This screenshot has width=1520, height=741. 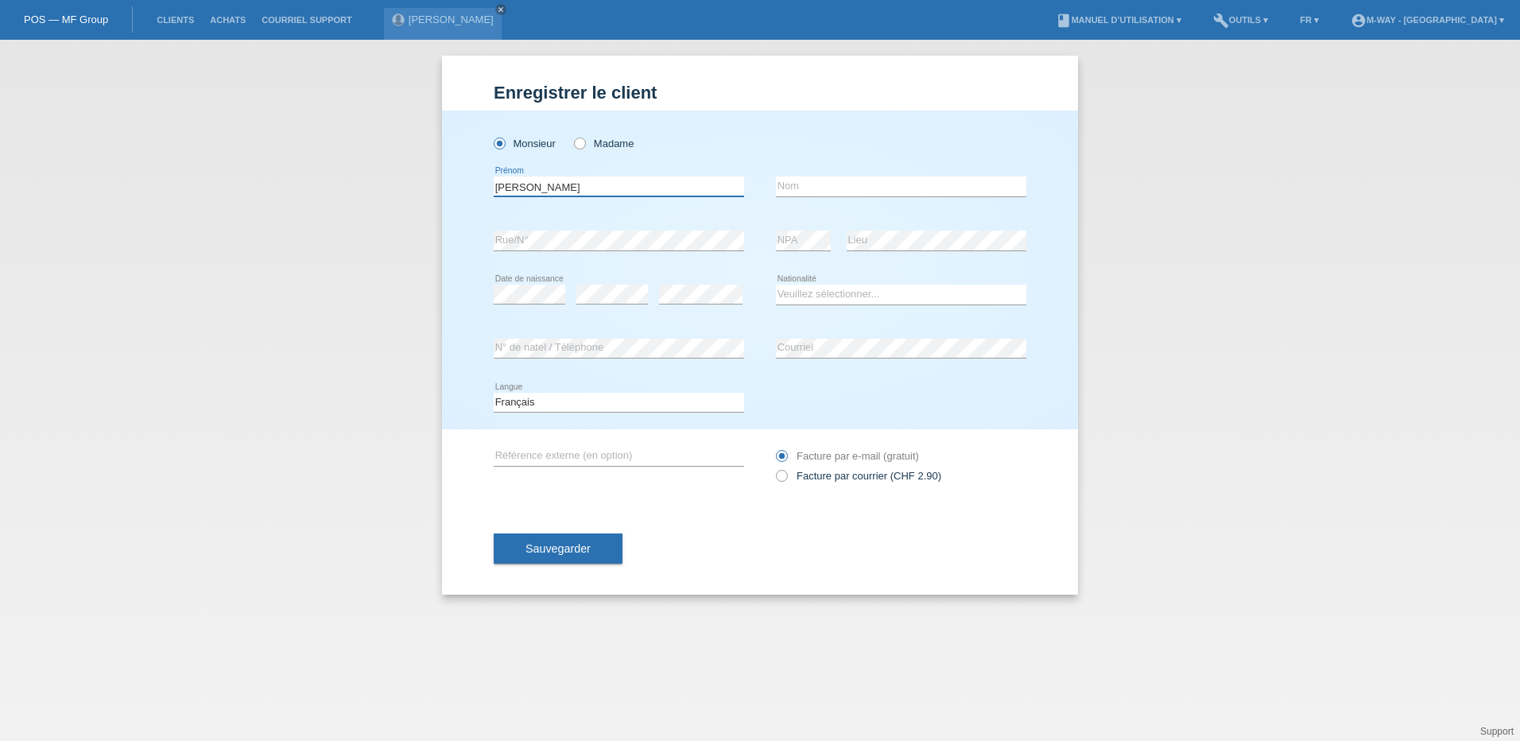 What do you see at coordinates (558, 549) in the screenshot?
I see `button: Sauvegarder` at bounding box center [558, 549].